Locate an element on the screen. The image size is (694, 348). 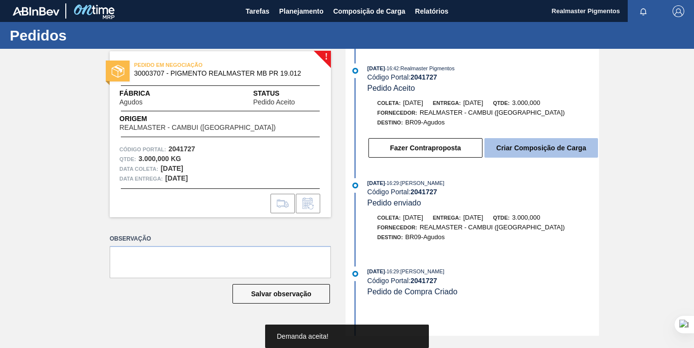
button: Salvar observação is located at coordinates (281, 293).